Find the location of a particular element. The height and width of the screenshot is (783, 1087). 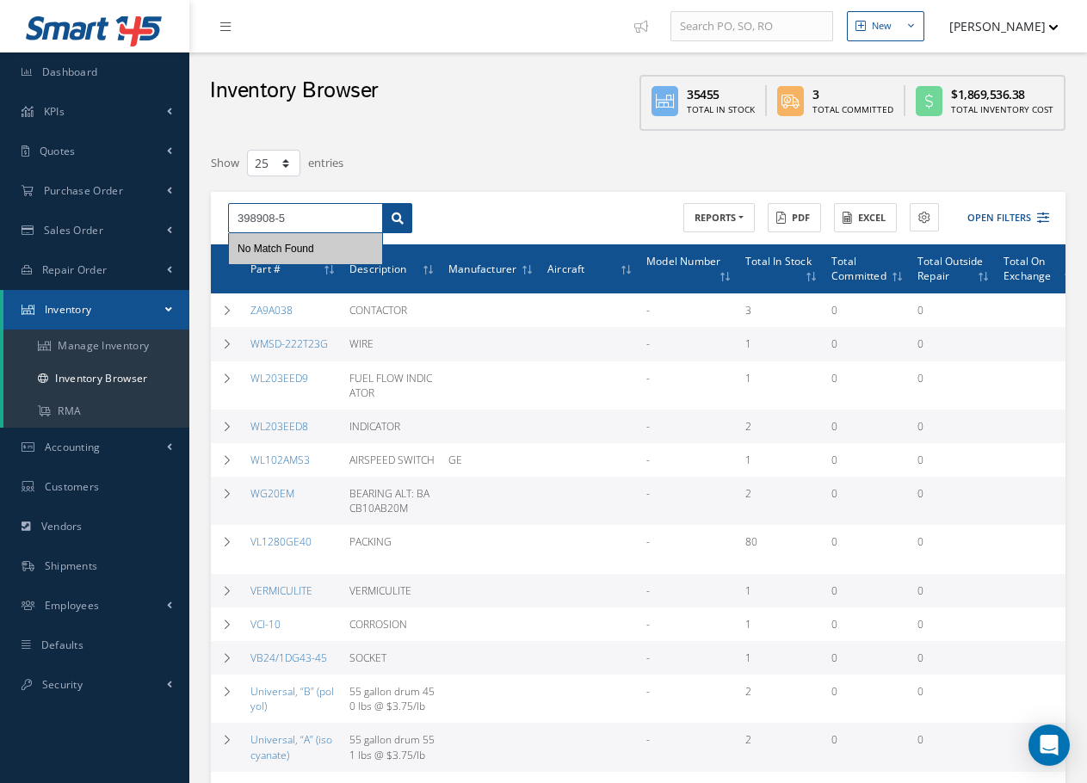

a: Inventory Browser is located at coordinates (96, 379).